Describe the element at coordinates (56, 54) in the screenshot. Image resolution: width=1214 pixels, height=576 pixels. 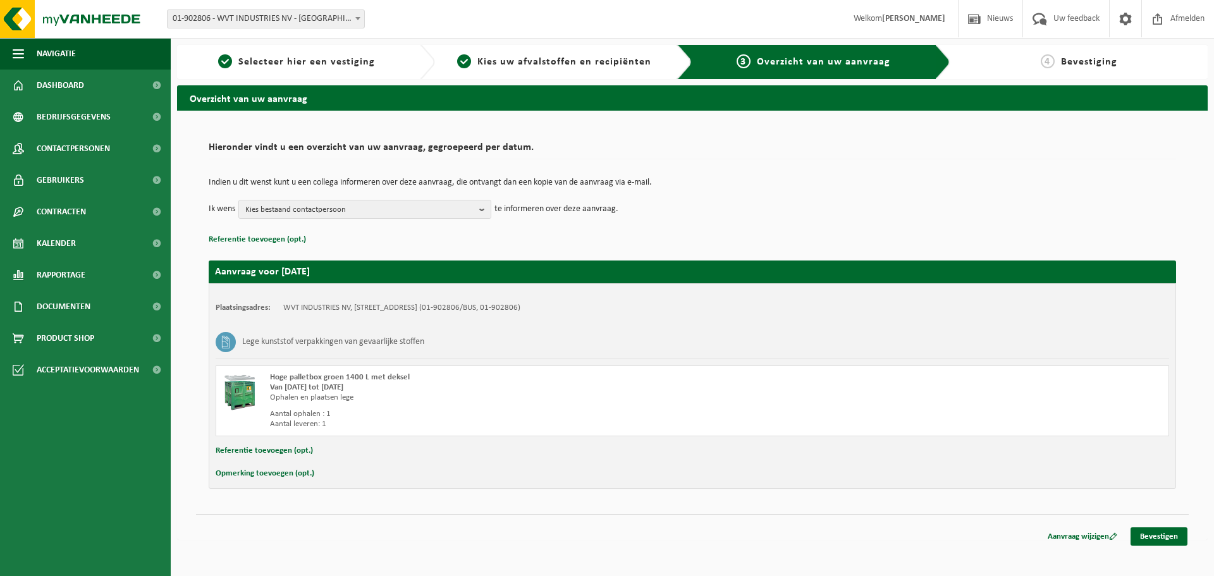
I see `span: Navigatie` at that location.